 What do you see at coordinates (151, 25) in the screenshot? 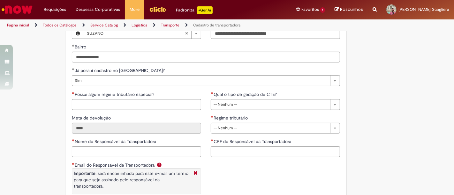
I see `ul: Trilhas de página` at bounding box center [151, 25].